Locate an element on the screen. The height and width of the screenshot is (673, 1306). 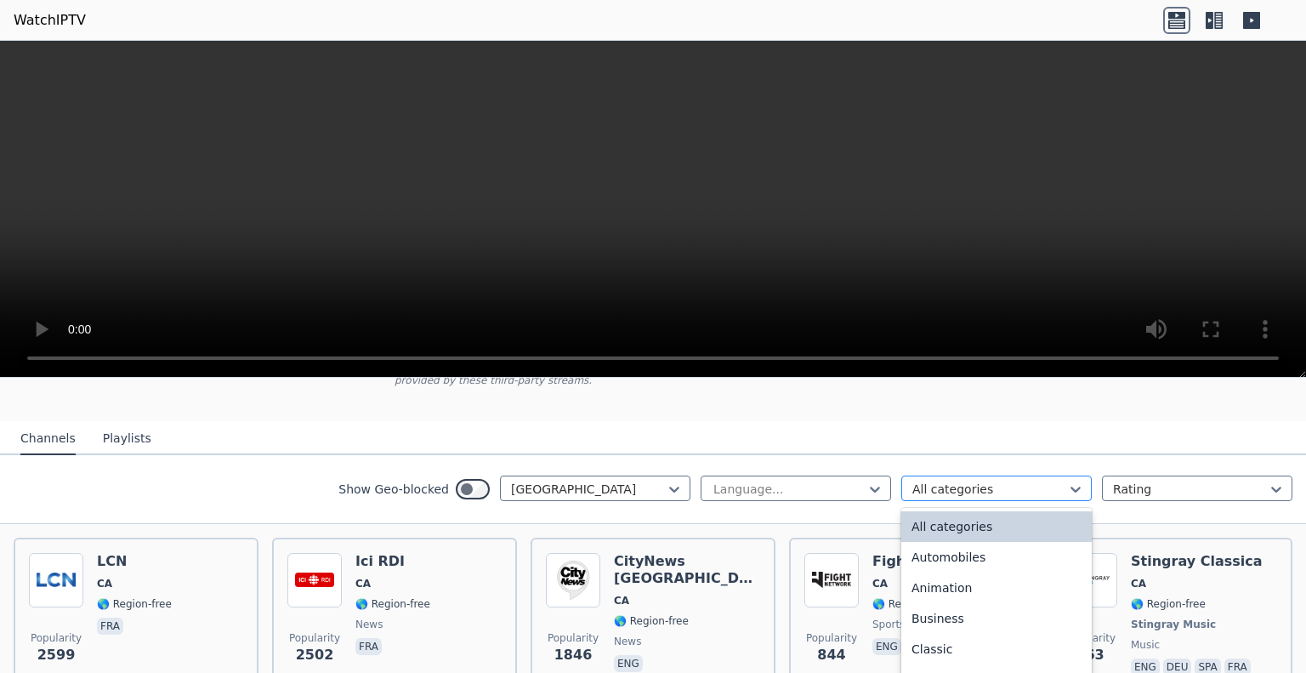
div: Automobiles is located at coordinates (997, 557).